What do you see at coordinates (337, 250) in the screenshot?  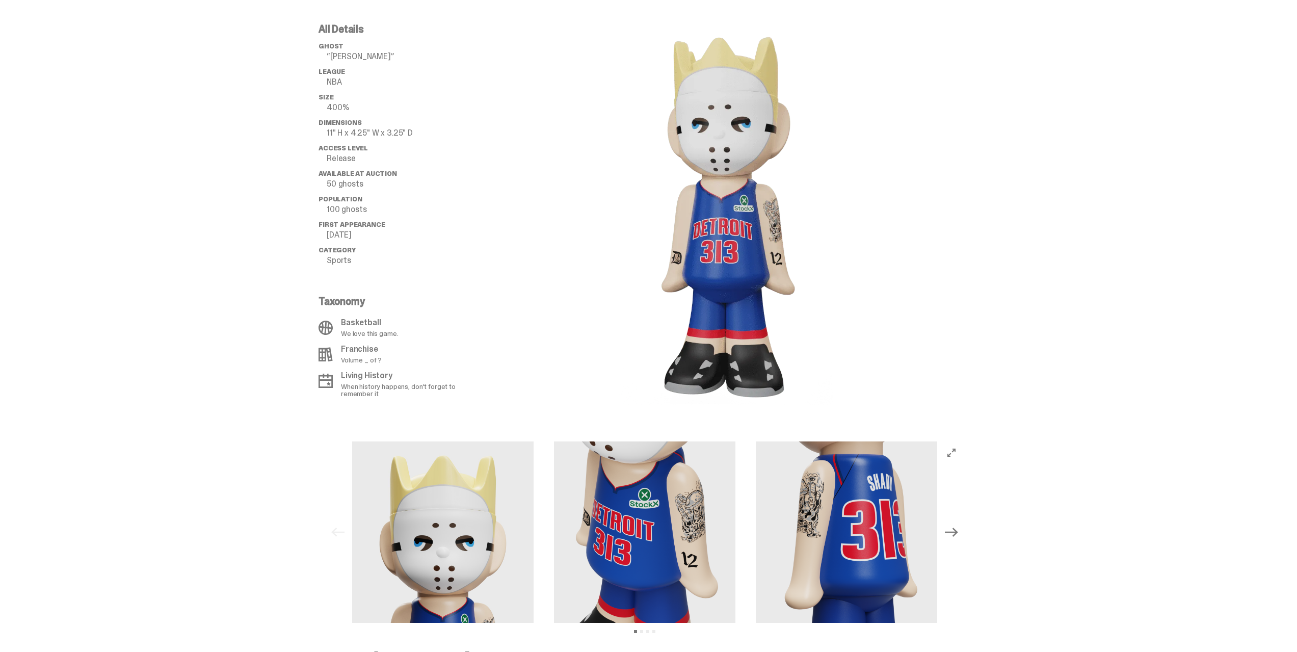 I see `span: Category` at bounding box center [337, 250].